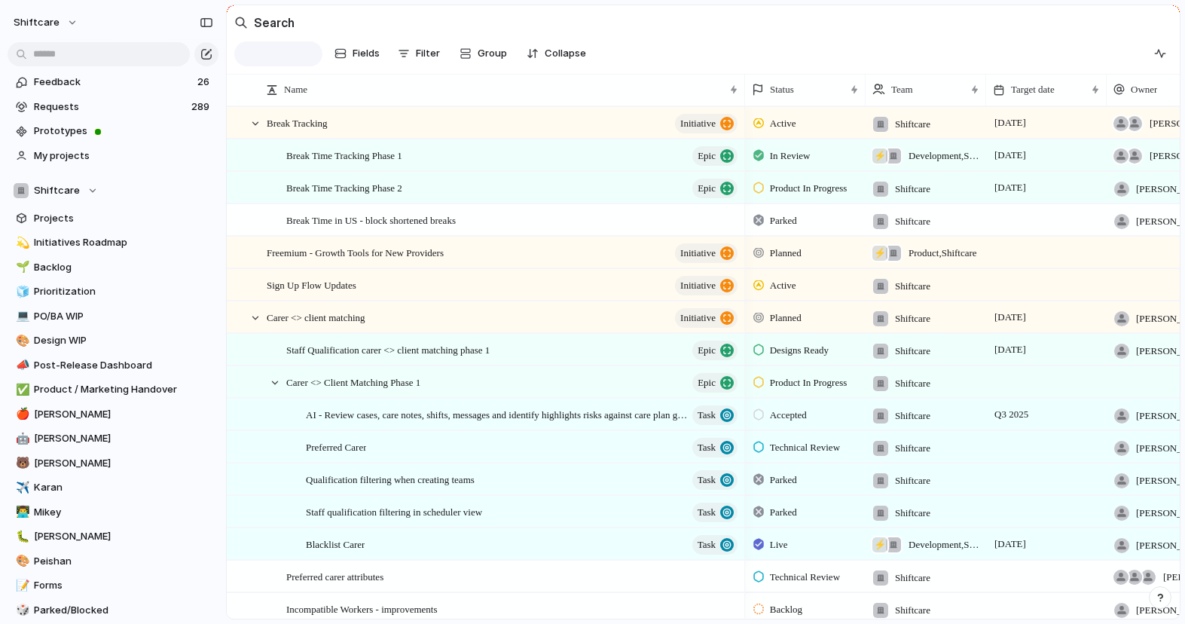 The height and width of the screenshot is (624, 1185). What do you see at coordinates (419, 53) in the screenshot?
I see `button: Filter` at bounding box center [419, 53].